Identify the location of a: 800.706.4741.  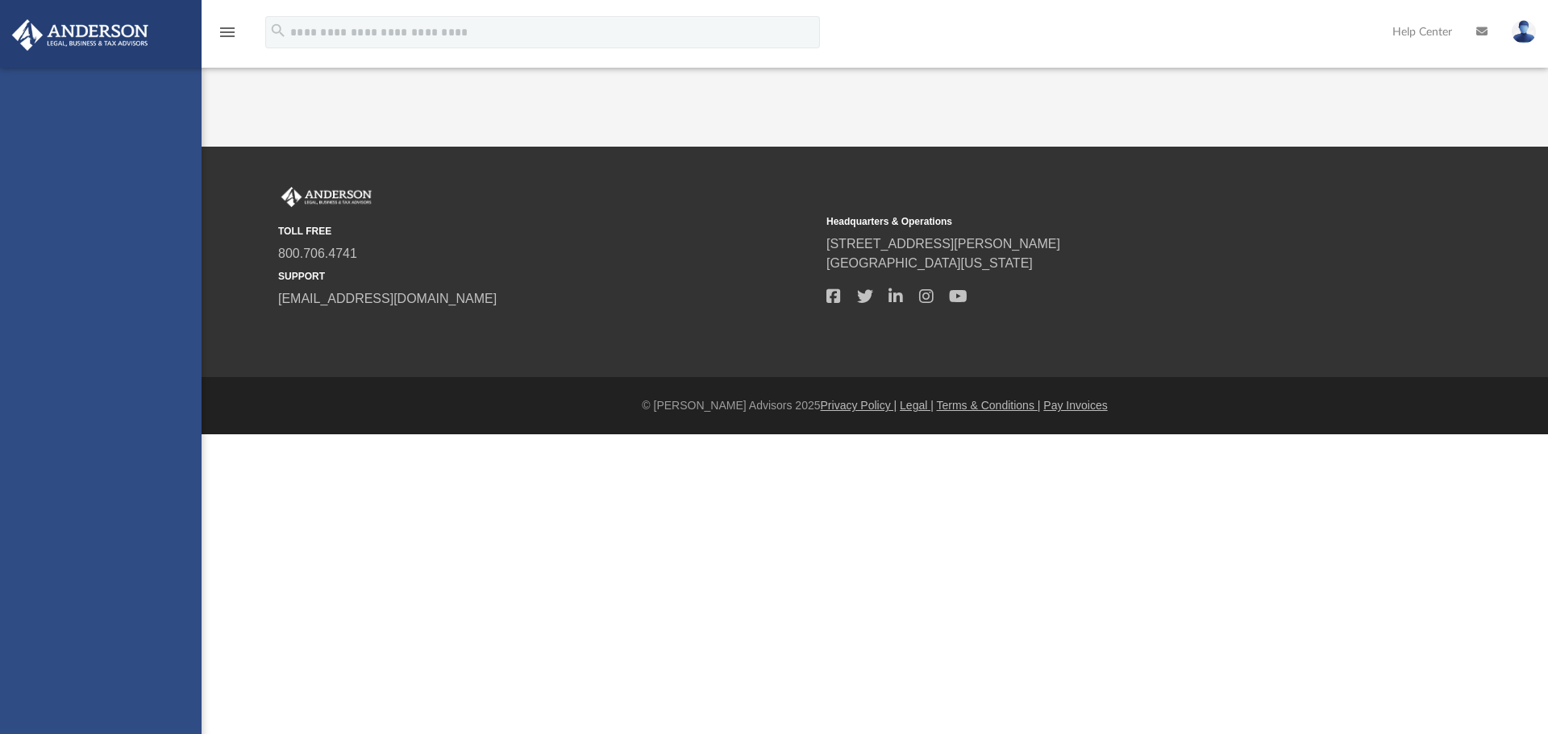
(318, 253).